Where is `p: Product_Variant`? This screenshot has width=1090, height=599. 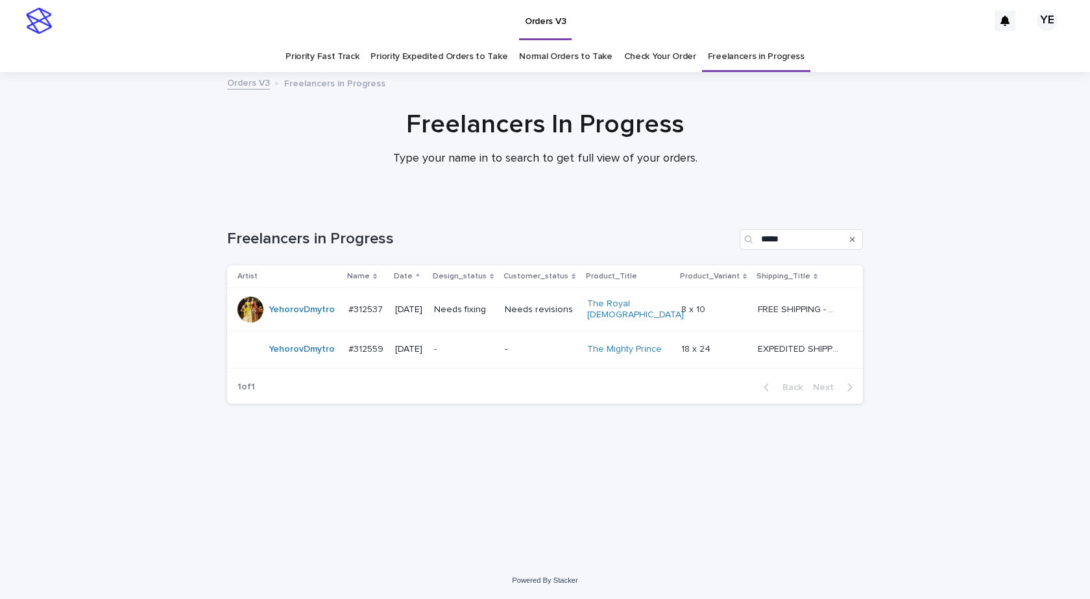 p: Product_Variant is located at coordinates (710, 276).